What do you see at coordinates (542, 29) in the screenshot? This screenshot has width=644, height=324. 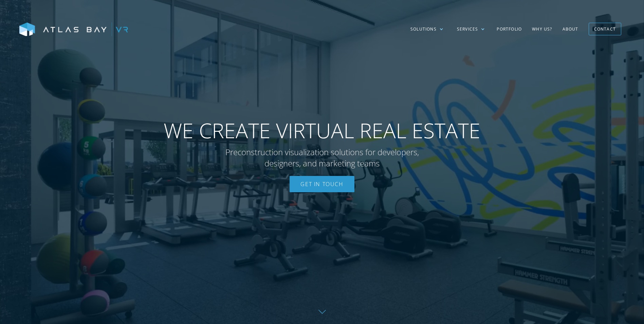 I see `a: Why US?` at bounding box center [542, 29].